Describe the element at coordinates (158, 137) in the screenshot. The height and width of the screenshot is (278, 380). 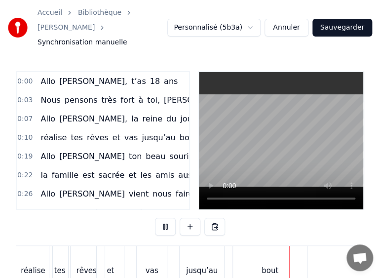
I see `span: jusqu’au` at that location.